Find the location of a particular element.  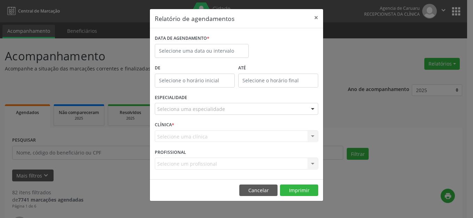

label: CLÍNICA is located at coordinates (165, 125).